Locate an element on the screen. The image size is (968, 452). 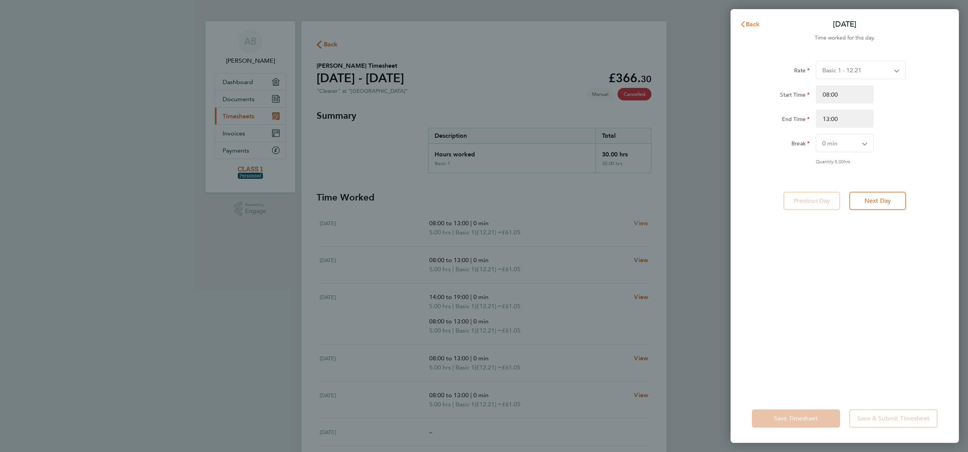
span: Back is located at coordinates (752, 24).